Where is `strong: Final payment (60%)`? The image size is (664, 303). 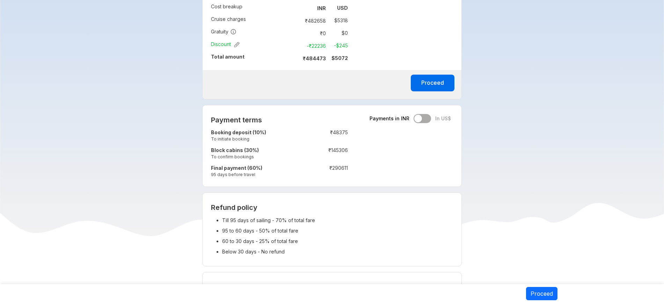
strong: Final payment (60%) is located at coordinates (236, 168).